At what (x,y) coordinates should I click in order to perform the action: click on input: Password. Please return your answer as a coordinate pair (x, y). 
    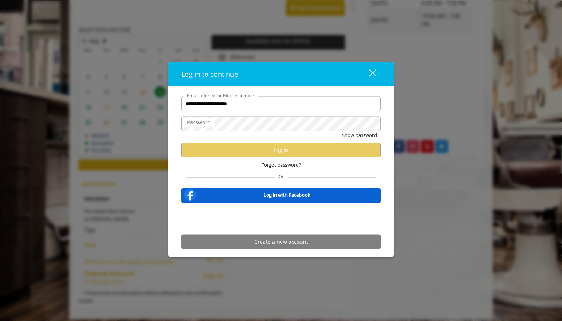
    Looking at the image, I should click on (281, 124).